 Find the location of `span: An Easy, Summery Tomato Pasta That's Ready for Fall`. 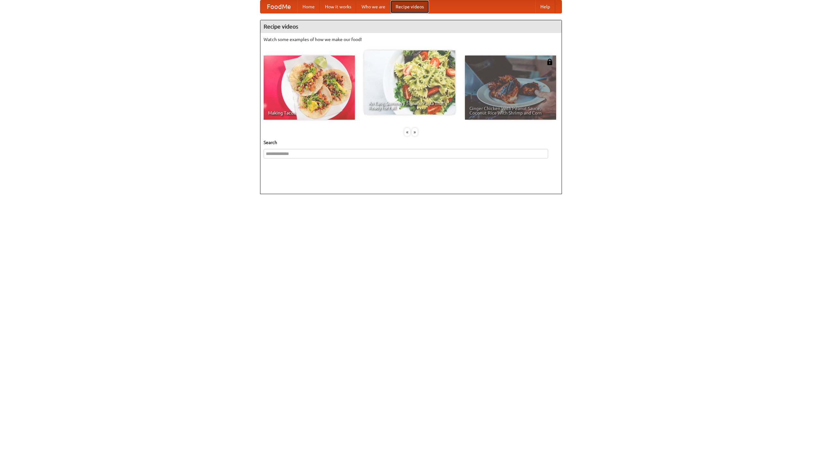

span: An Easy, Summery Tomato Pasta That's Ready for Fall is located at coordinates (410, 106).